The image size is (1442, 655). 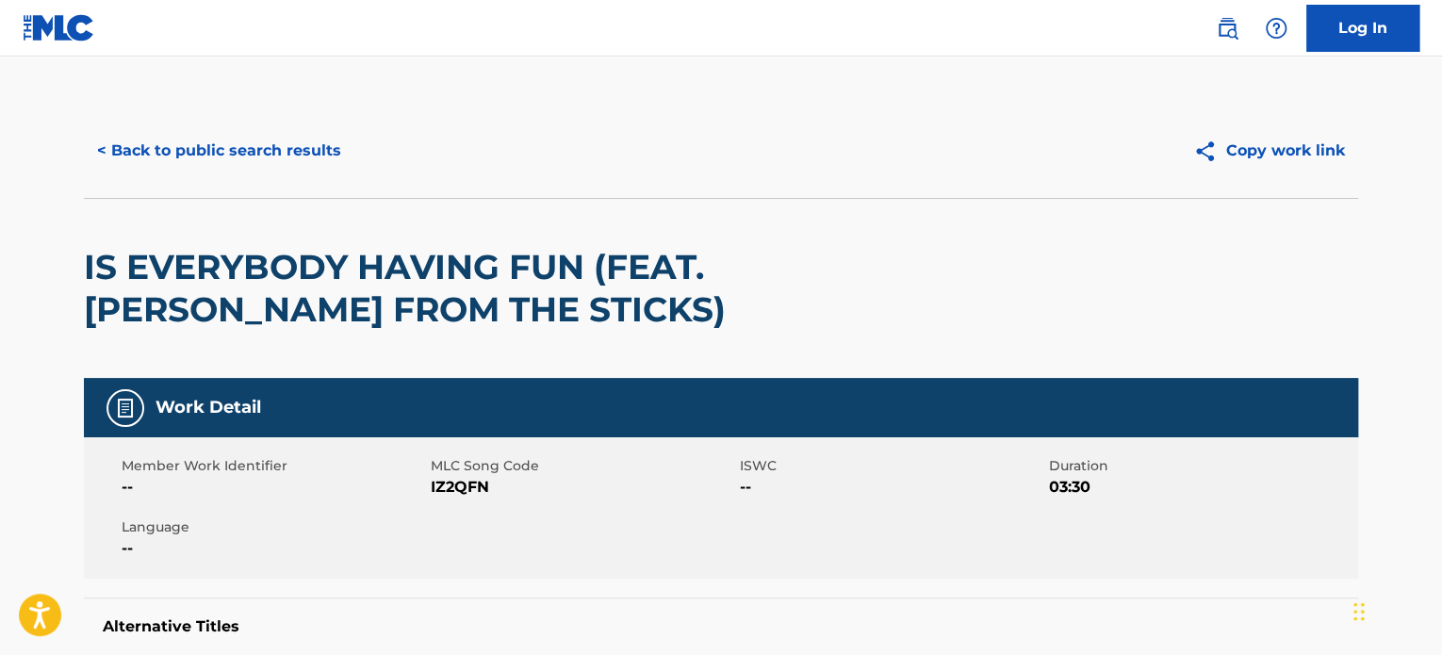 What do you see at coordinates (219, 151) in the screenshot?
I see `button: < Back to public search results` at bounding box center [219, 151].